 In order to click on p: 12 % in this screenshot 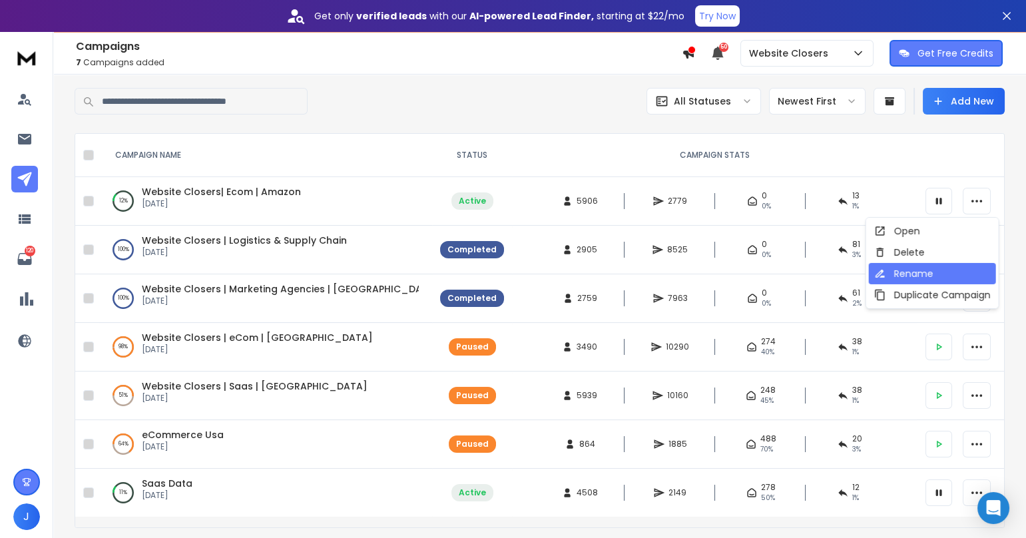, I will do `click(123, 201)`.